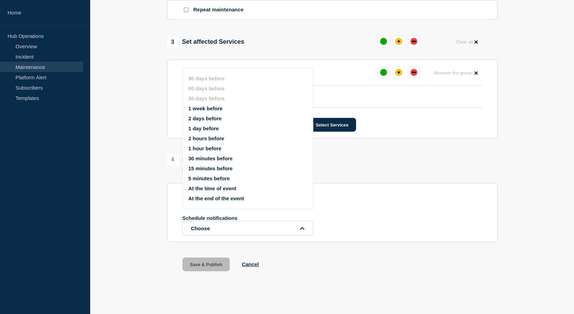  Describe the element at coordinates (219, 10) in the screenshot. I see `p: Repeat maintenance` at that location.